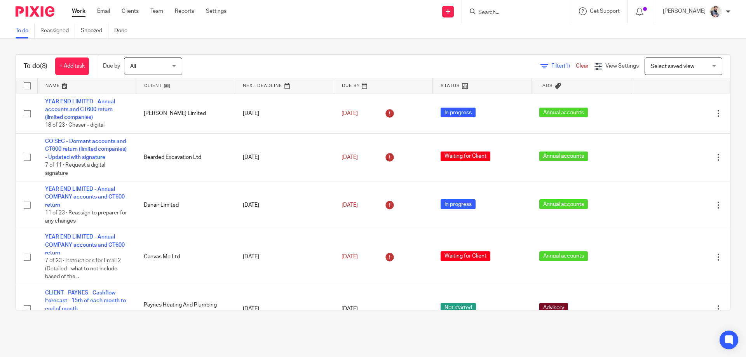 This screenshot has width=746, height=357. Describe the element at coordinates (185, 11) in the screenshot. I see `a: Reports` at that location.